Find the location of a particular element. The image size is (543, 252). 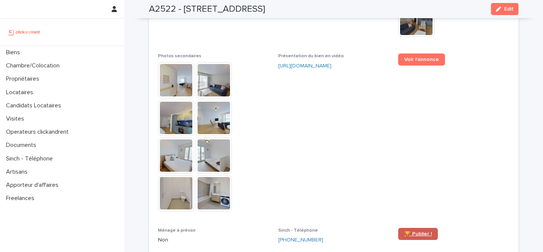

p: Biens is located at coordinates (14, 52).